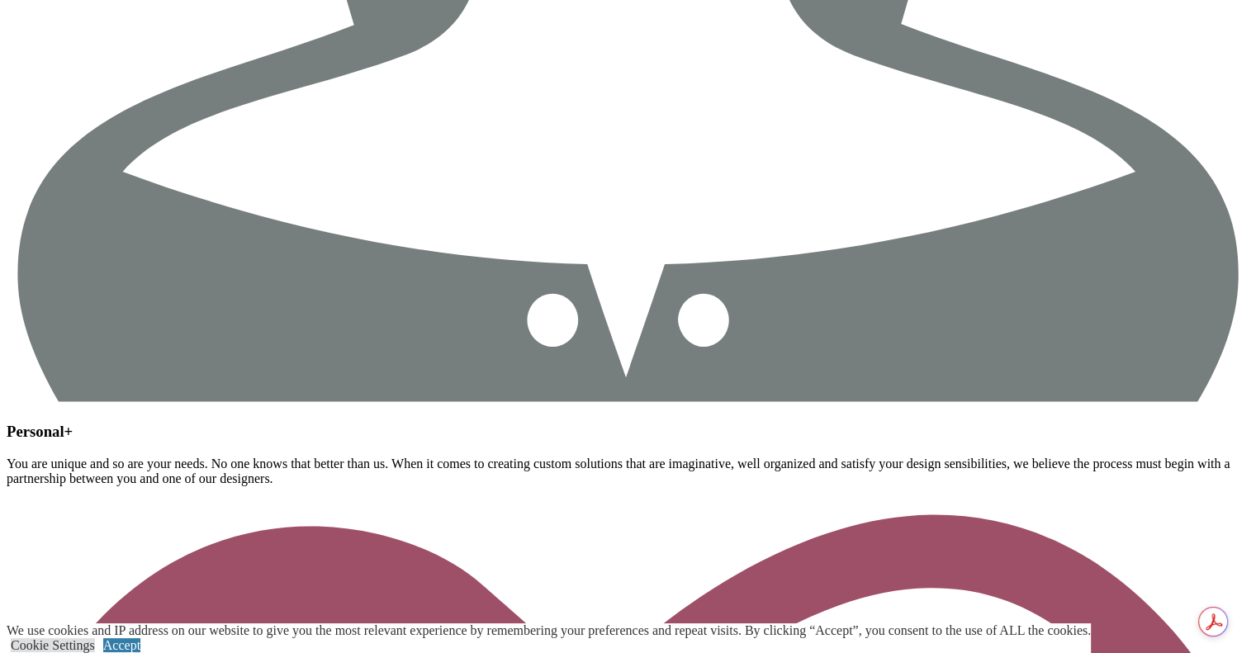 The image size is (1256, 653). Describe the element at coordinates (121, 645) in the screenshot. I see `a: Accept` at that location.